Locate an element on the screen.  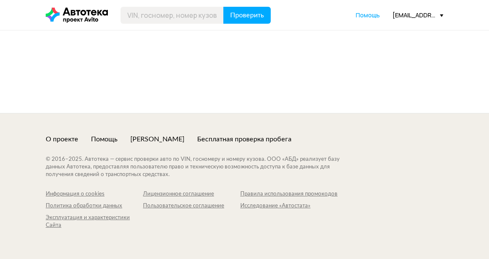
div: Помощь is located at coordinates (104, 139).